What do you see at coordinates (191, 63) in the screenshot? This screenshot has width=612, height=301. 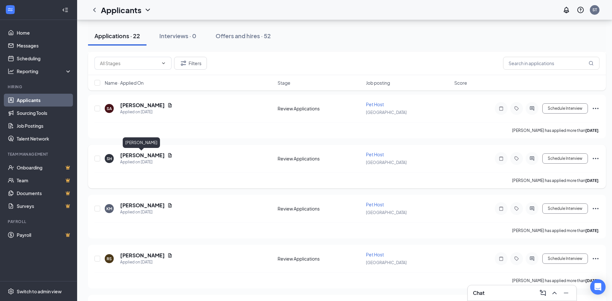 I see `button: Filter Filters` at bounding box center [191, 63].